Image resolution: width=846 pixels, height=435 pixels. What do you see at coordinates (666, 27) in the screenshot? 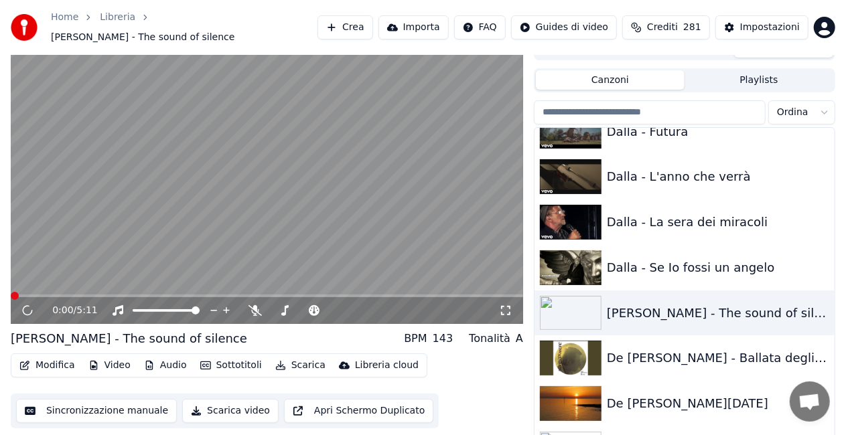
I see `button: Crediti281` at bounding box center [666, 27].